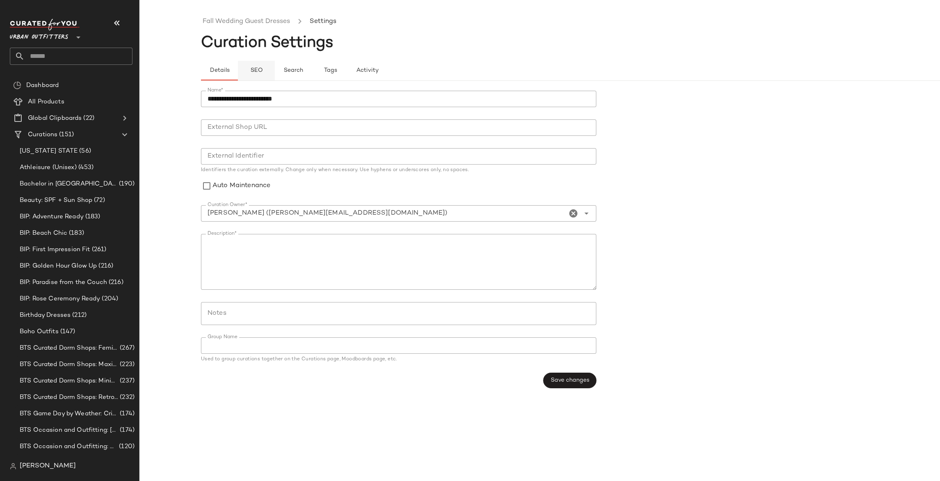 Image resolution: width=940 pixels, height=481 pixels. What do you see at coordinates (78, 315) in the screenshot?
I see `span: (212)` at bounding box center [78, 315].